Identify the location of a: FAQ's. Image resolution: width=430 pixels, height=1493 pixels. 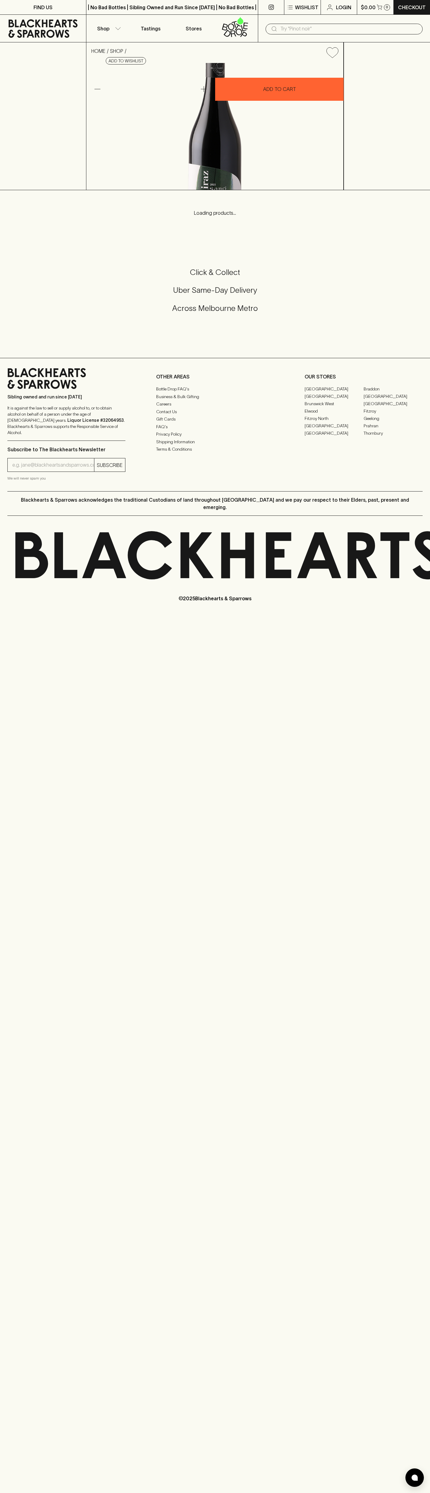
(215, 427).